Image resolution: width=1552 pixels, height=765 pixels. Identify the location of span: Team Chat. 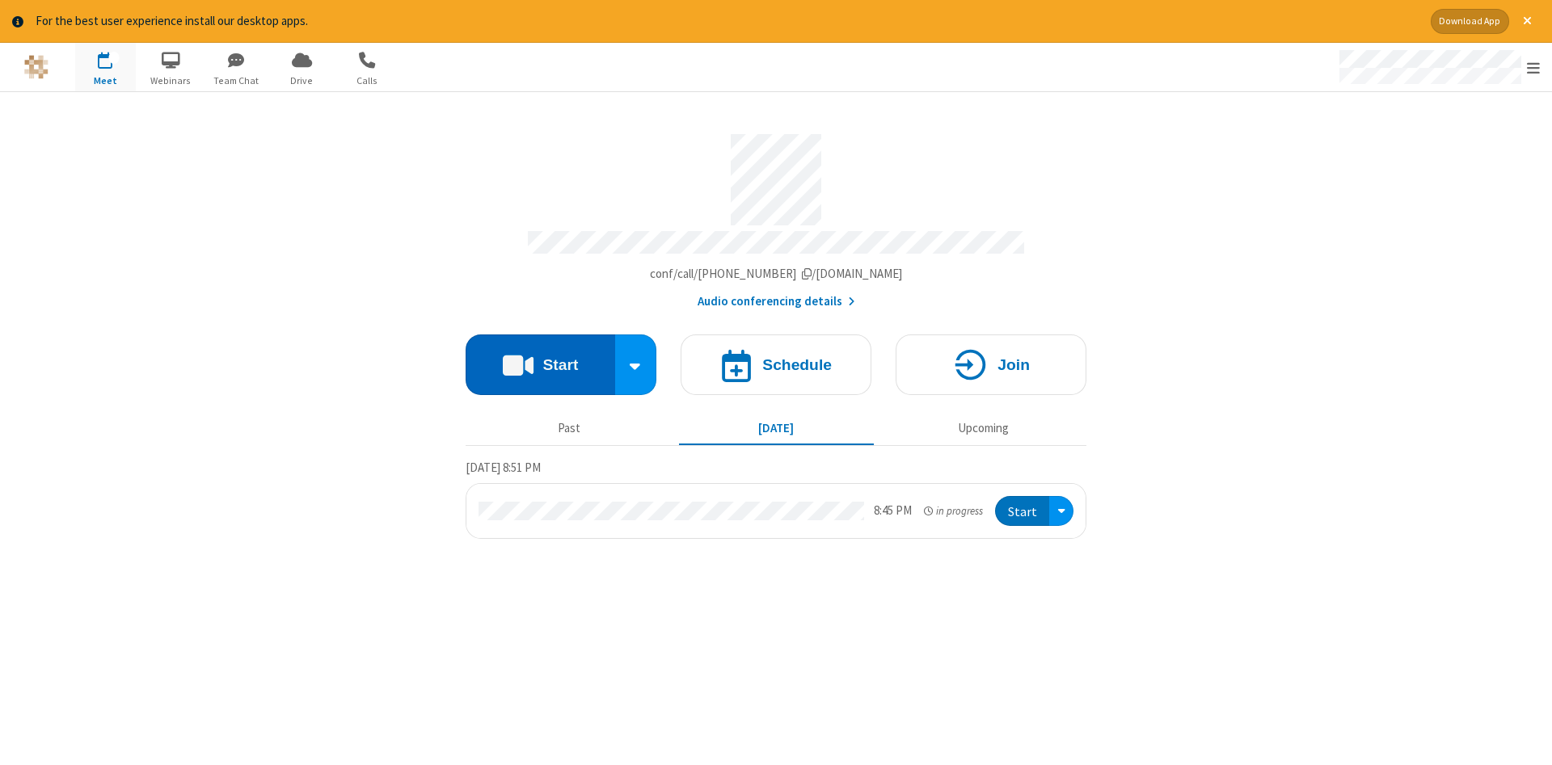
(236, 81).